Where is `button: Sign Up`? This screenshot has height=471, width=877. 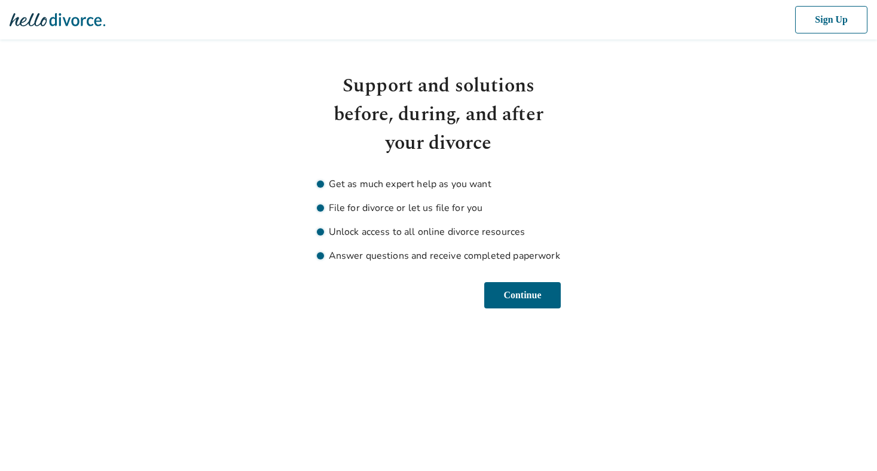 button: Sign Up is located at coordinates (829, 20).